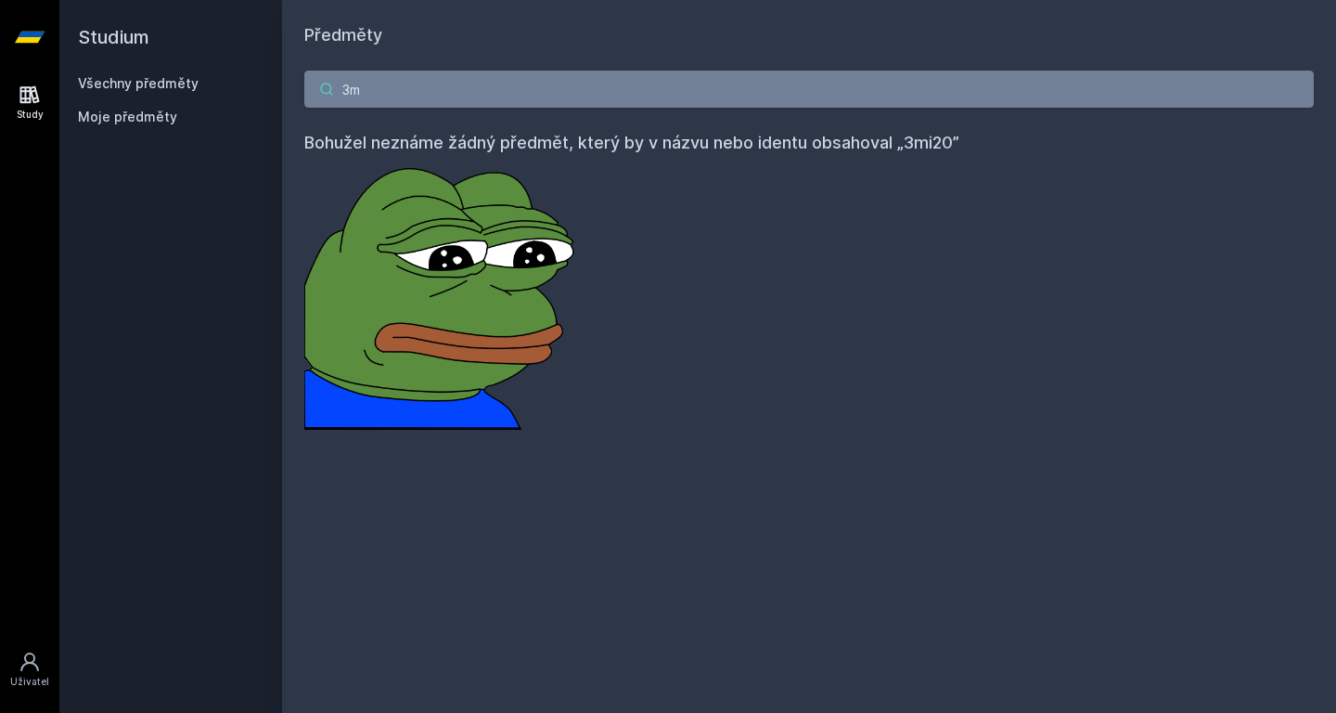  Describe the element at coordinates (30, 102) in the screenshot. I see `a: Study` at that location.